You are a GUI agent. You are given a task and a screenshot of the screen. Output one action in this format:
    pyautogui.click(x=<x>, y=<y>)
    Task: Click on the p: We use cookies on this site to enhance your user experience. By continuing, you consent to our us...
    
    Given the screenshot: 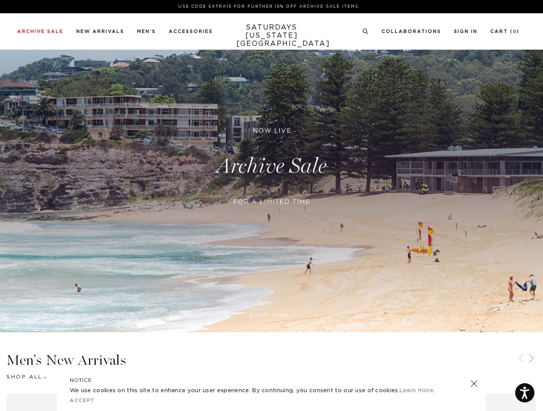 What is the action you would take?
    pyautogui.click(x=256, y=391)
    